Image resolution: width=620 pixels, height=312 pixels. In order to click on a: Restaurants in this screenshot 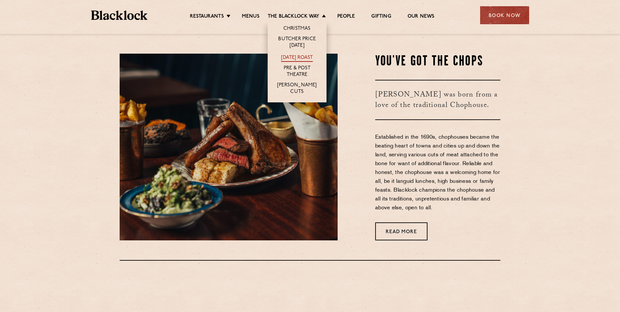, I will do `click(207, 17)`.